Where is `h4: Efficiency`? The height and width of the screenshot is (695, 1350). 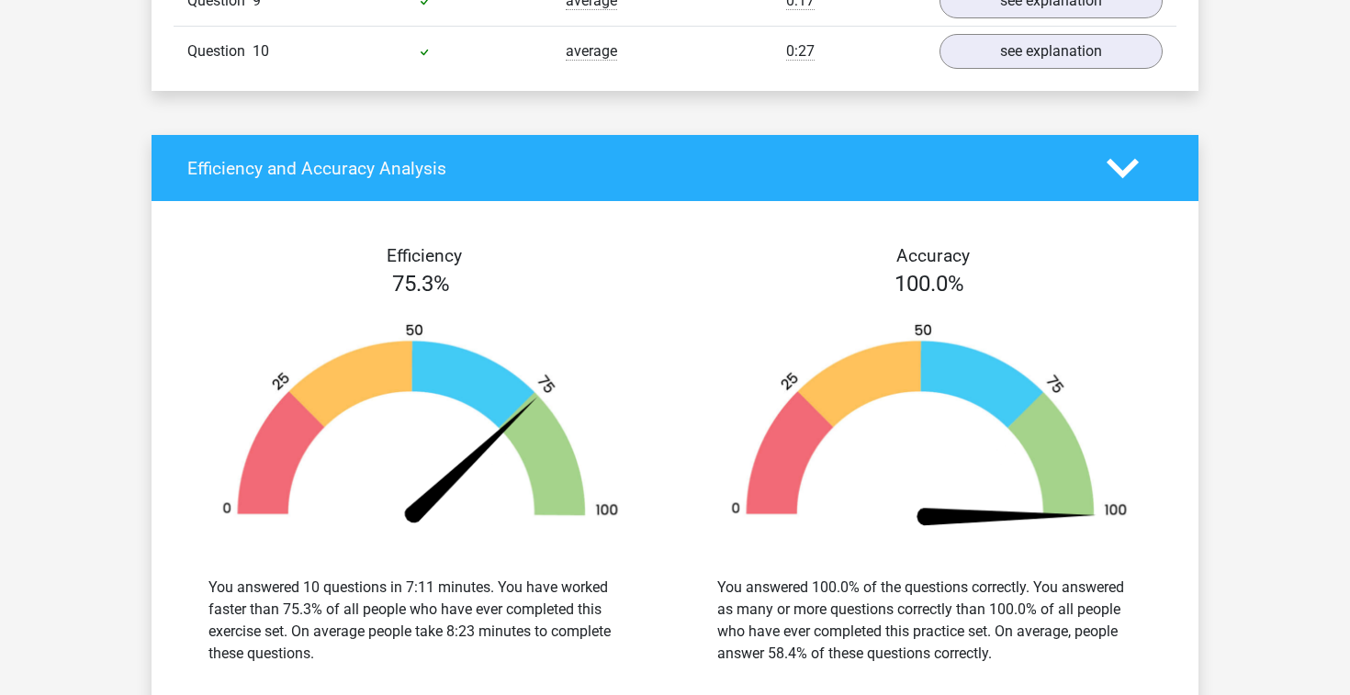
h4: Efficiency is located at coordinates (424, 255).